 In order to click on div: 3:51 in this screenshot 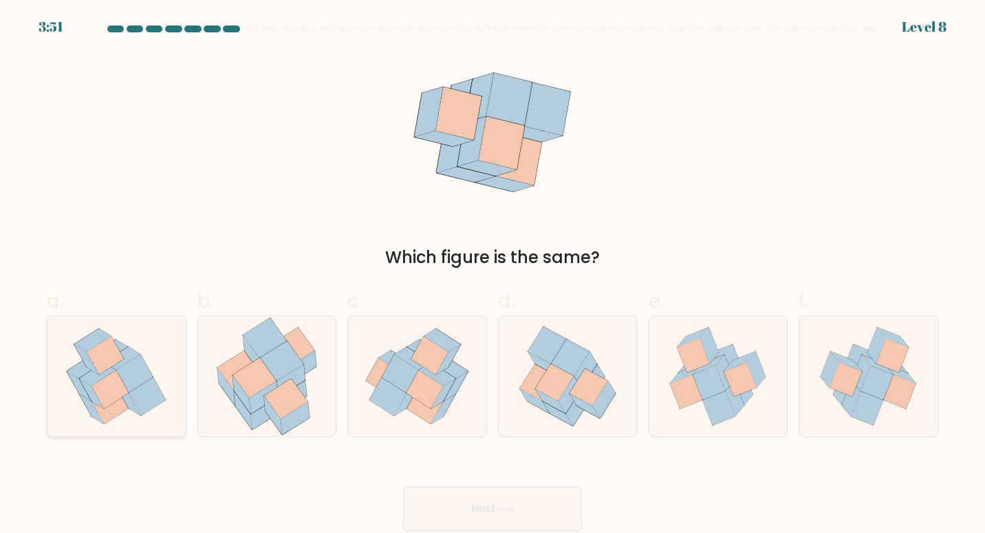, I will do `click(51, 27)`.